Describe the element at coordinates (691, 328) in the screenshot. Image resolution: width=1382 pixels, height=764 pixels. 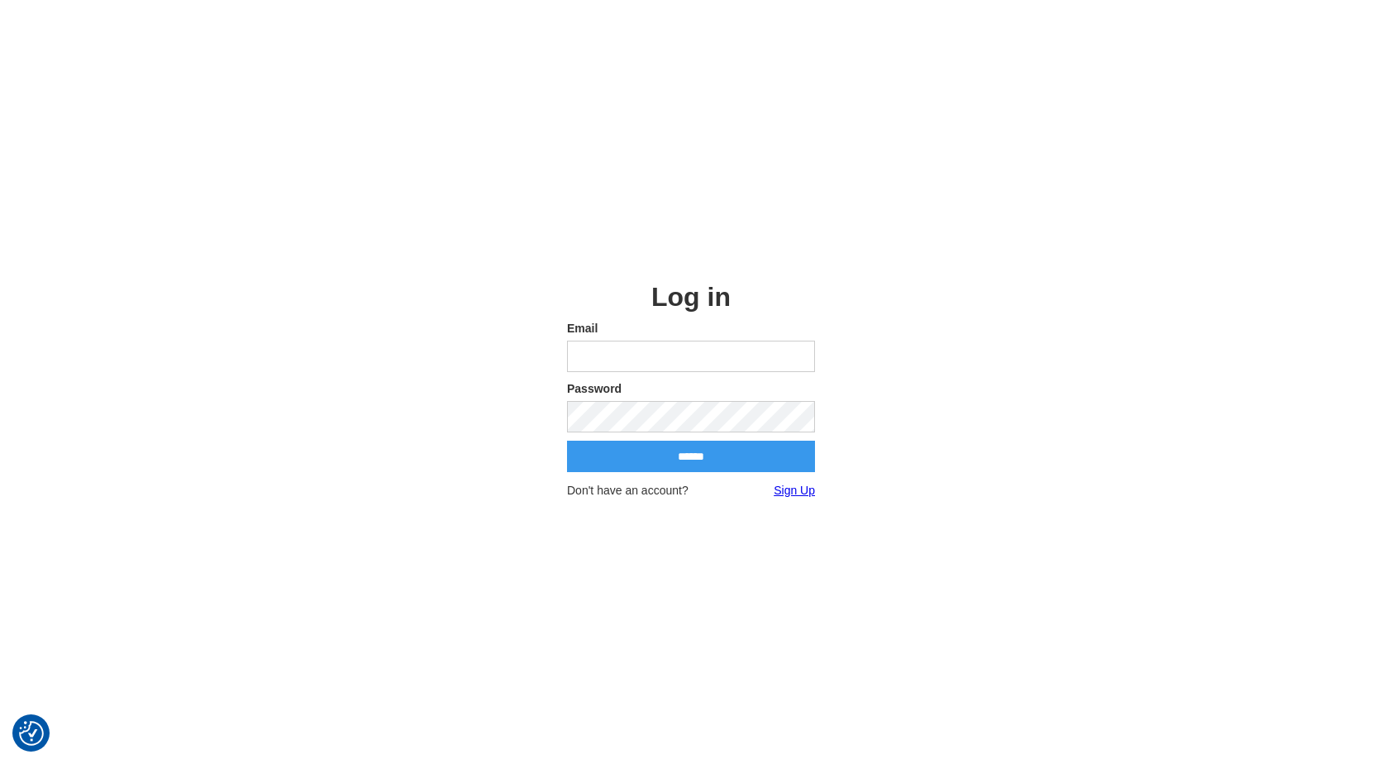
I see `label: Email` at that location.